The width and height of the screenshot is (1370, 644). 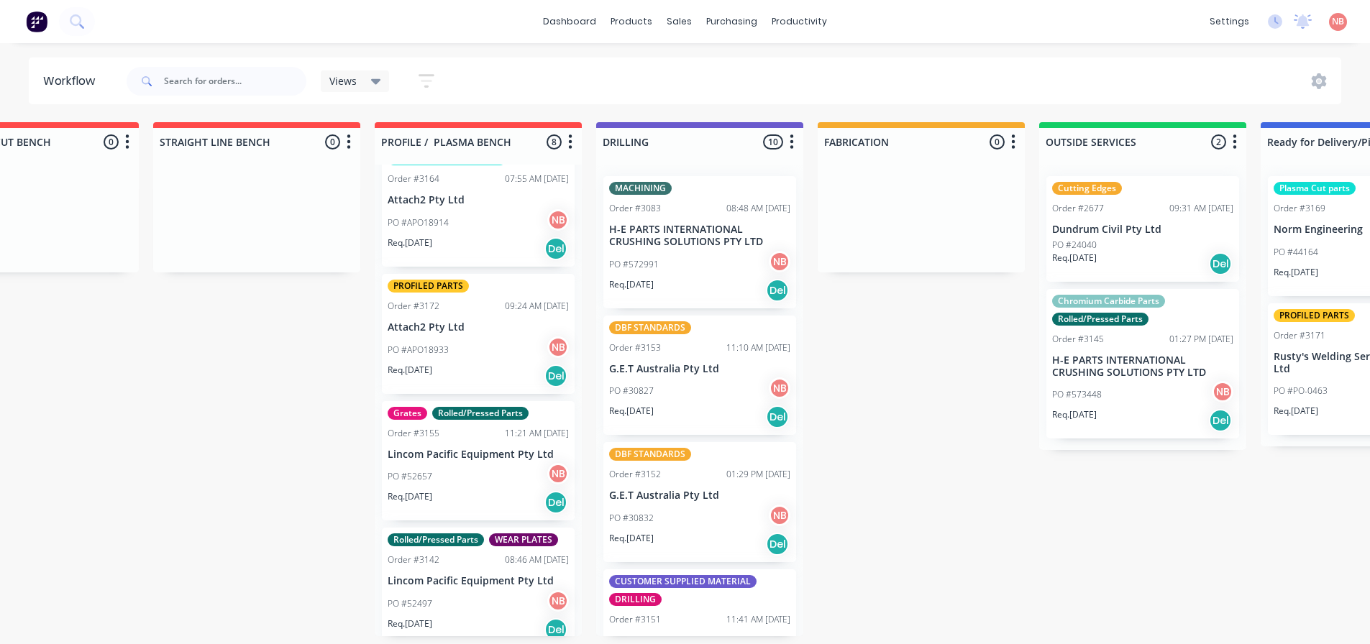 What do you see at coordinates (799, 22) in the screenshot?
I see `div: productivity` at bounding box center [799, 22].